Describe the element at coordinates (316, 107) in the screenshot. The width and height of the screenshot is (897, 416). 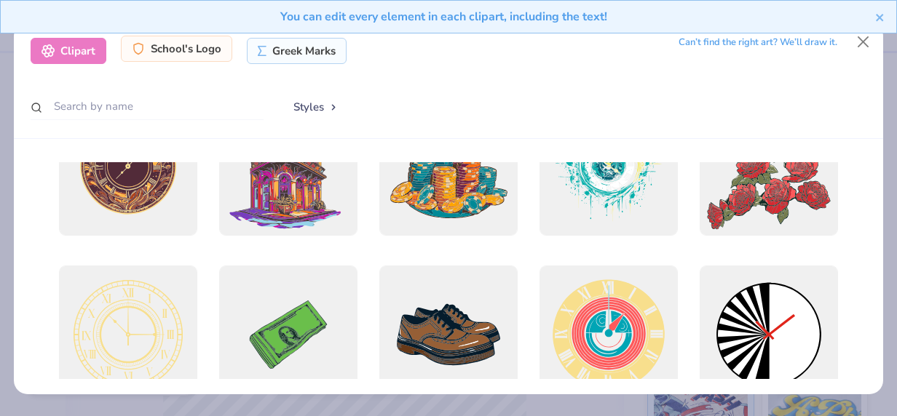
I see `button: Styles` at that location.